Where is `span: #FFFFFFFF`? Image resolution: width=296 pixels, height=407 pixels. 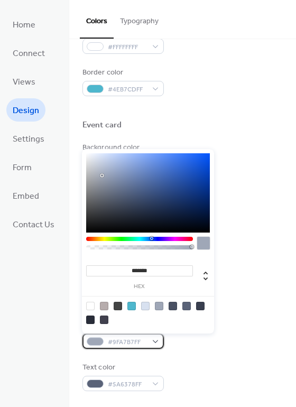 span: #FFFFFFFF is located at coordinates (127, 47).